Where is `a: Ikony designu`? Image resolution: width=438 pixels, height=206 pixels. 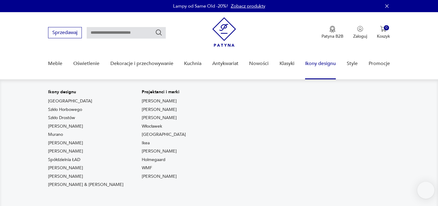
a: Ikony designu is located at coordinates (320, 64).